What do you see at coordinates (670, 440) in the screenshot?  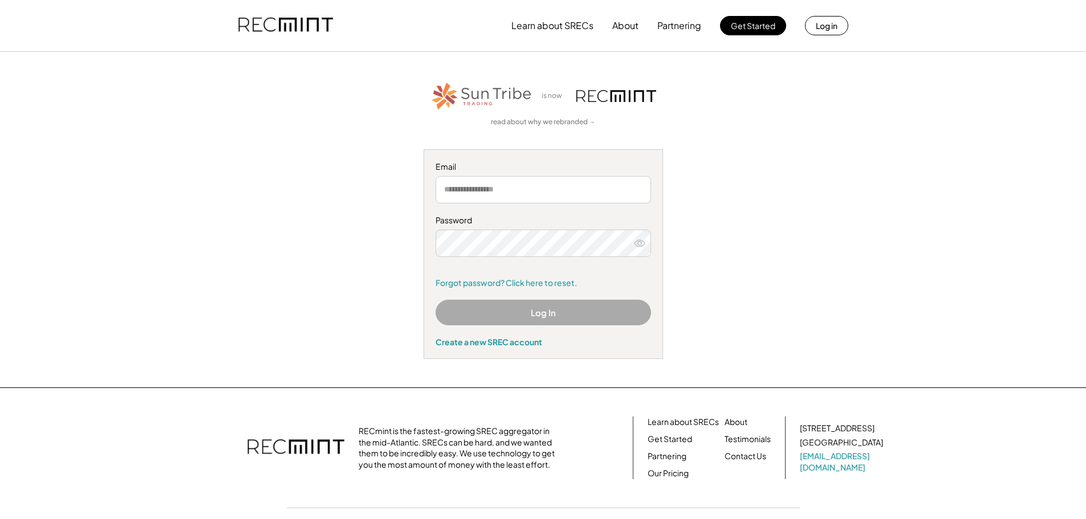 I see `a: Get Started` at bounding box center [670, 440].